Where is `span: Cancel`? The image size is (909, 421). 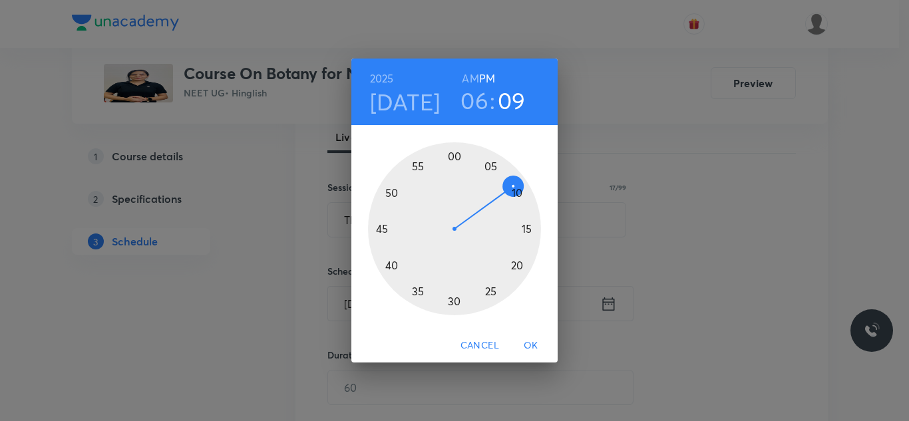 span: Cancel is located at coordinates (480, 345).